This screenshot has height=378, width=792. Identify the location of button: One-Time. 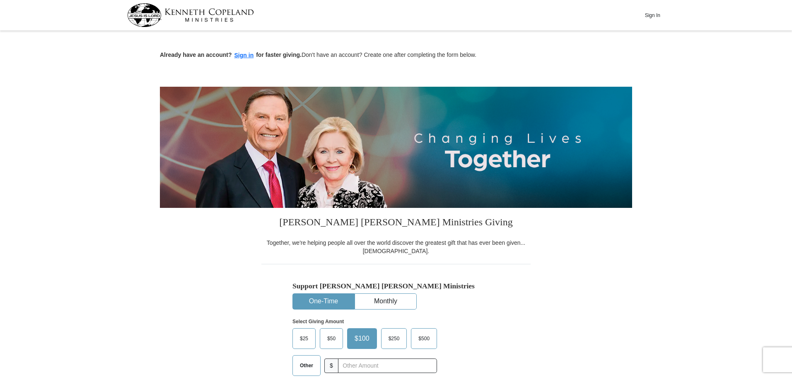
(324, 301).